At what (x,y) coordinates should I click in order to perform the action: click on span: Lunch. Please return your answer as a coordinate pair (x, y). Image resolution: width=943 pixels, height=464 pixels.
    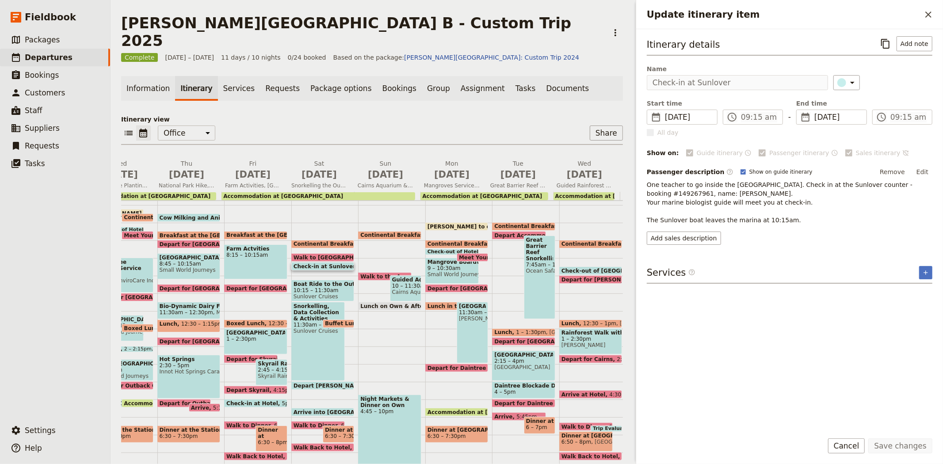
    Looking at the image, I should click on (170, 324).